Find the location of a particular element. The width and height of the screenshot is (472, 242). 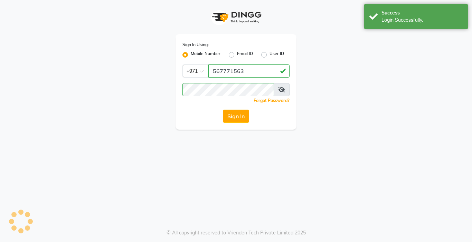

div: Login Successfully. is located at coordinates (422, 20).